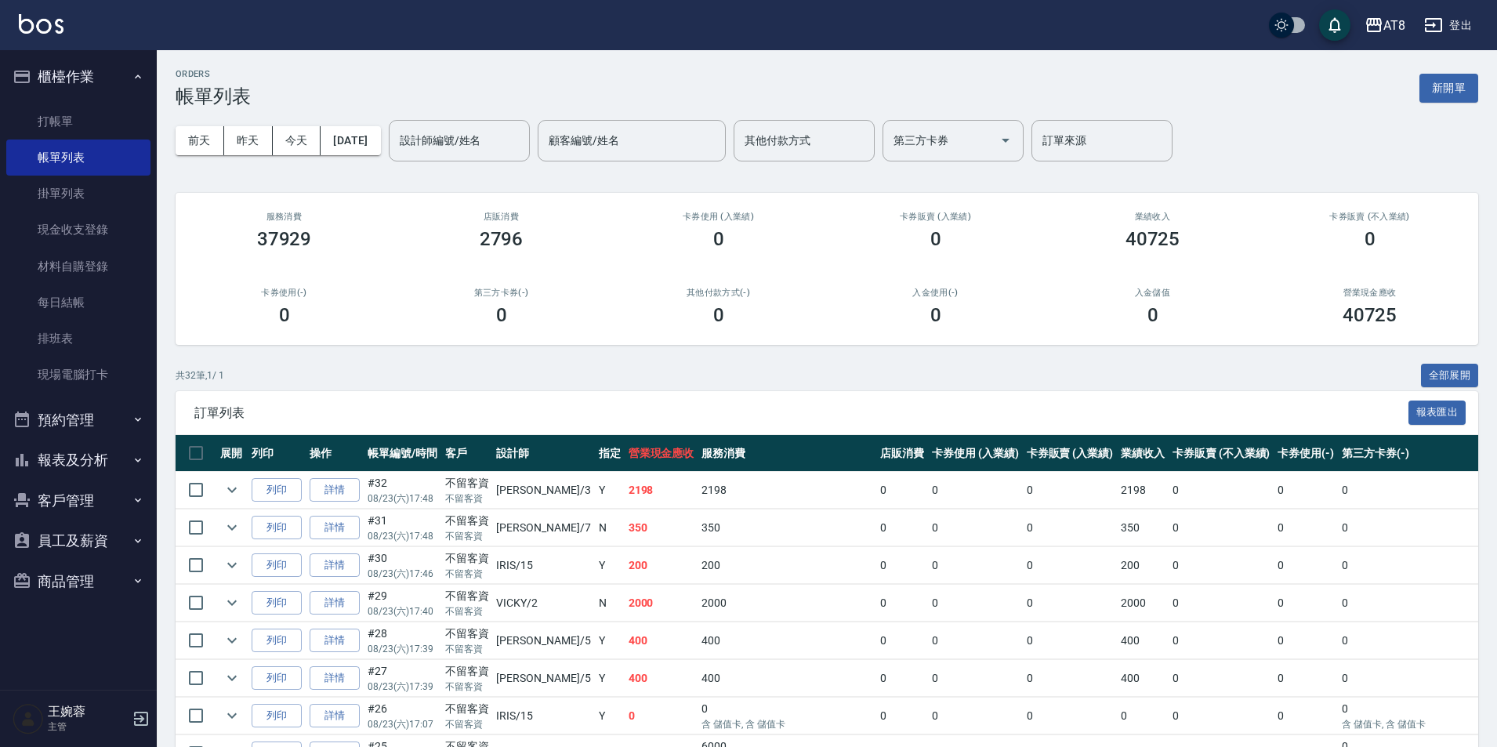 This screenshot has height=747, width=1497. I want to click on a: 每日結帳, so click(78, 302).